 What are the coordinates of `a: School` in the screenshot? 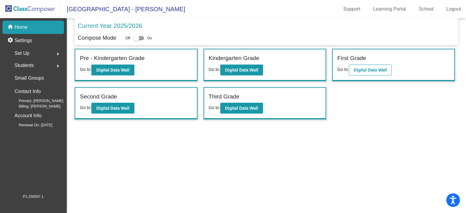 It's located at (426, 9).